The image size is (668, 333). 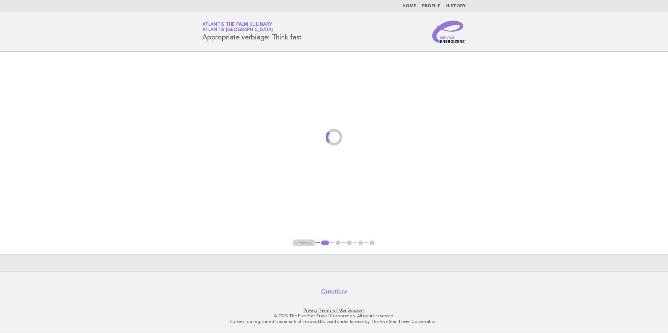 What do you see at coordinates (252, 32) in the screenshot?
I see `h1: Appropriate verbiage: Think fast` at bounding box center [252, 32].